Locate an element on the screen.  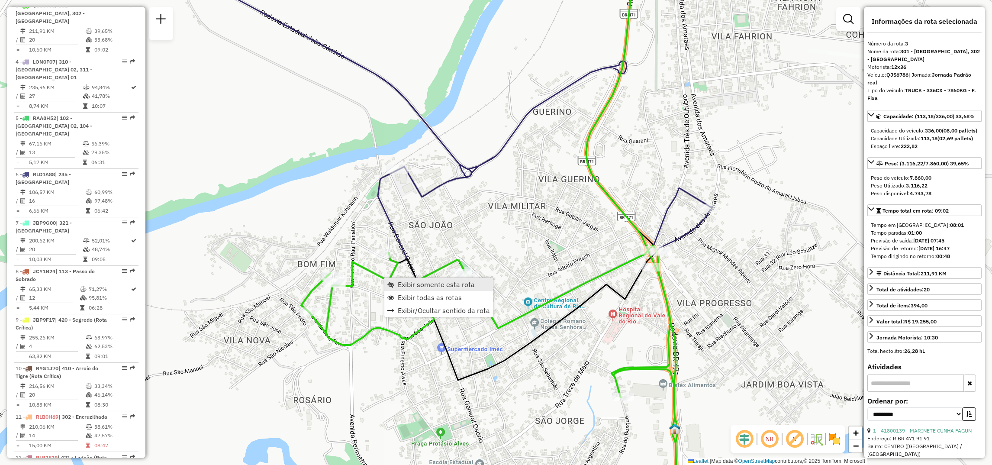
div: Jornada Motorista: 10:30 is located at coordinates (907, 338).